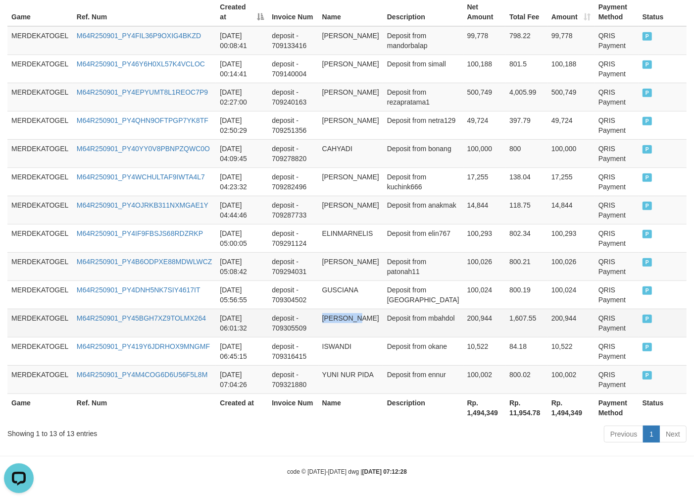 The image size is (694, 501). Describe the element at coordinates (423, 97) in the screenshot. I see `td: Deposit from rezapratama1` at that location.